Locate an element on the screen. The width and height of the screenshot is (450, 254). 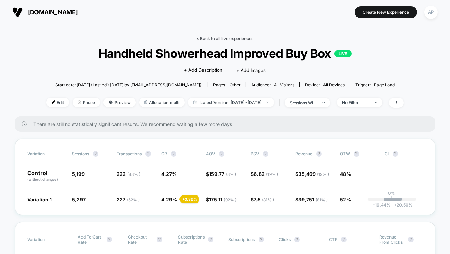
span: Edit is located at coordinates (58, 102).